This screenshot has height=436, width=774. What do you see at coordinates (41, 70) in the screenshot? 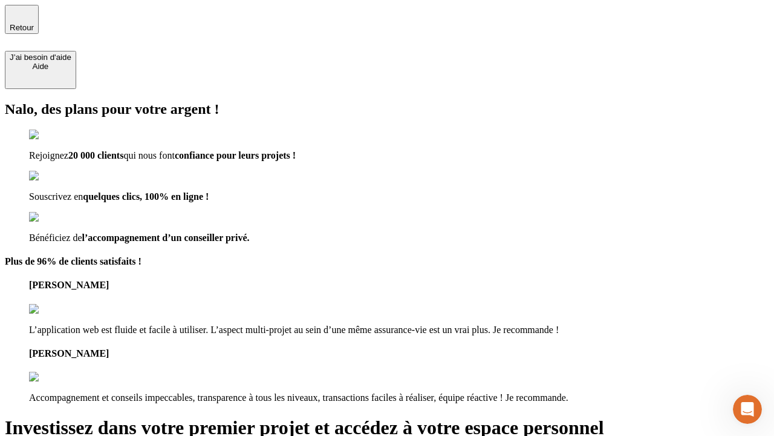
I see `button: J’ai besoin d'aideAide` at bounding box center [41, 70].